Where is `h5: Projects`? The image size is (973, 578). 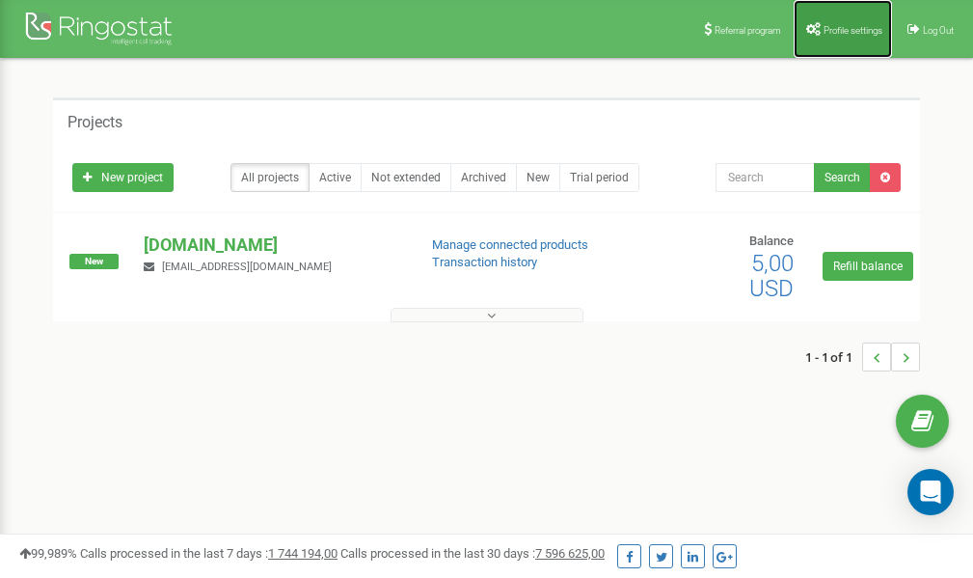
h5: Projects is located at coordinates (95, 123).